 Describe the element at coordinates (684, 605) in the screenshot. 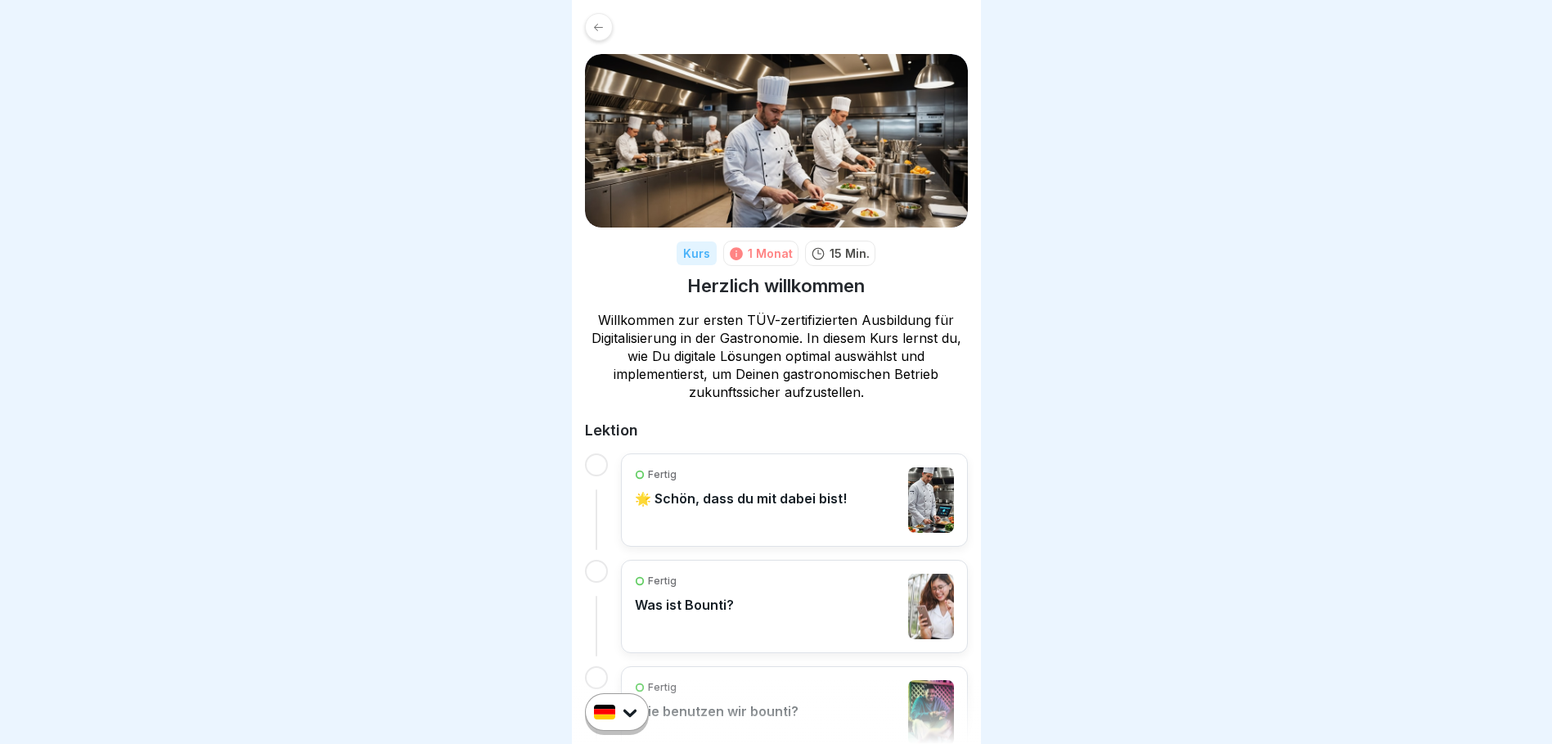

I see `p: Was ist Bounti?` at that location.